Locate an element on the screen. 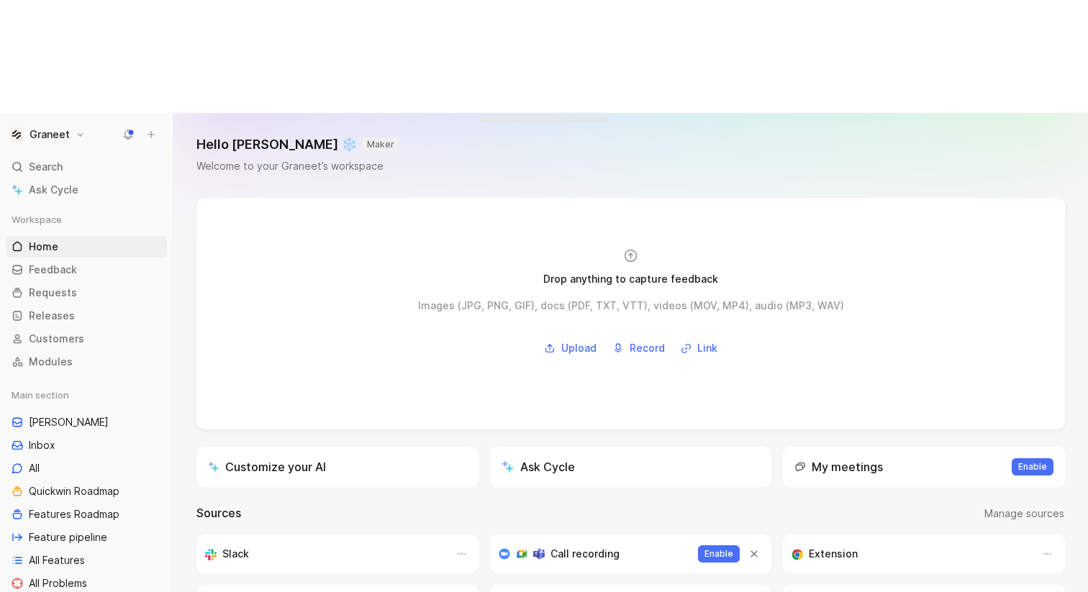 This screenshot has height=592, width=1088. a: Feature pipeline is located at coordinates (86, 538).